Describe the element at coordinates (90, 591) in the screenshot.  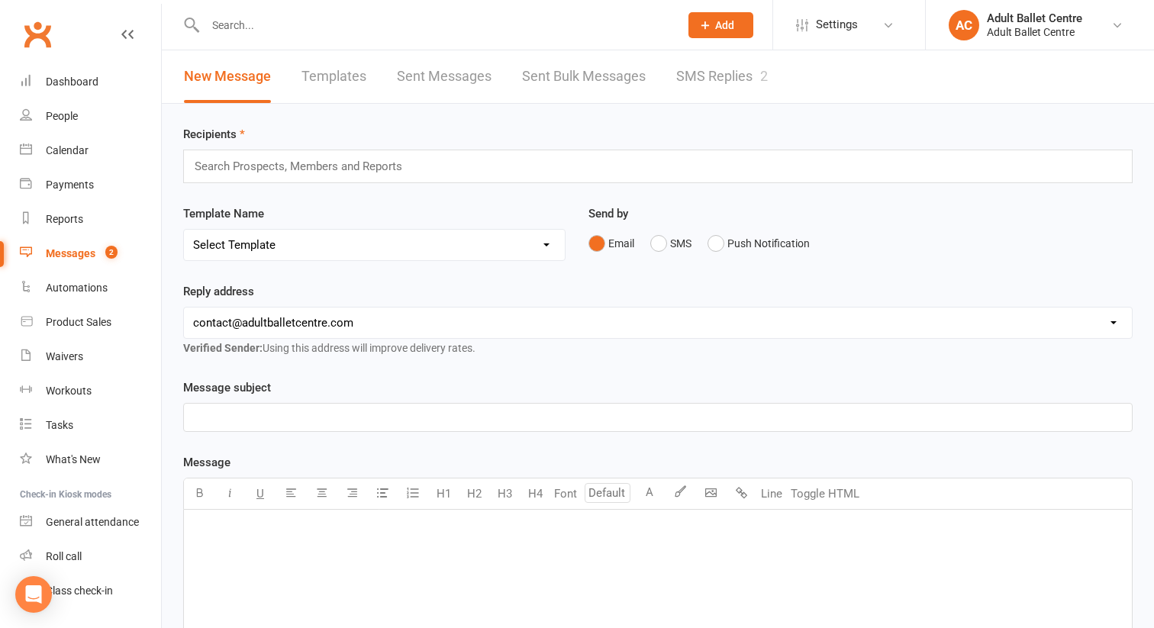
I see `a: Class kiosk mode` at that location.